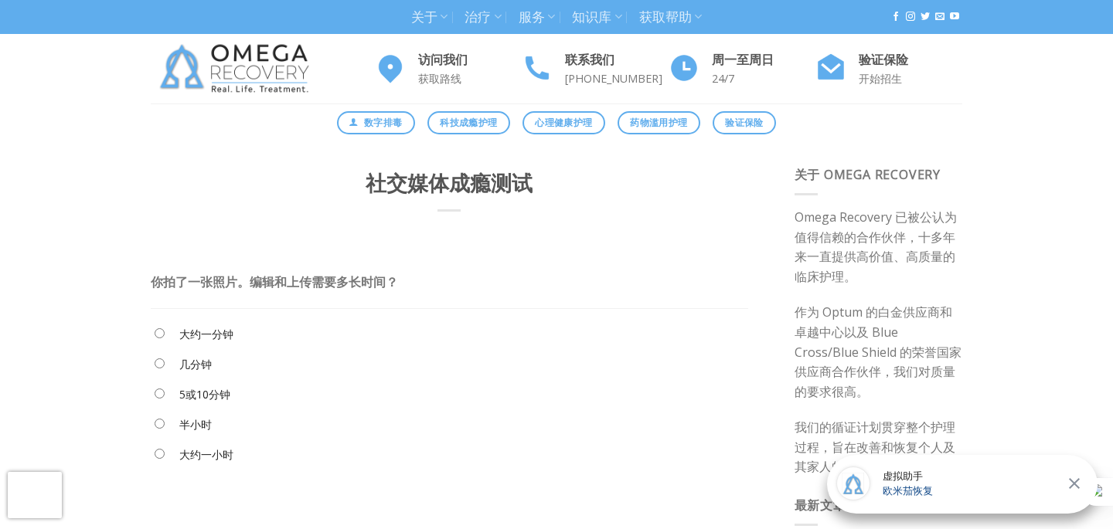  I want to click on a: 访问我们 获取路线, so click(448, 69).